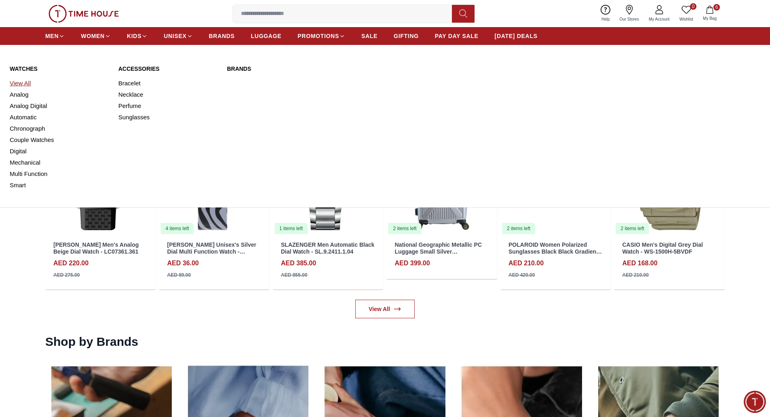 The image size is (770, 417). What do you see at coordinates (177, 228) in the screenshot?
I see `div: 4 items left` at bounding box center [177, 228].